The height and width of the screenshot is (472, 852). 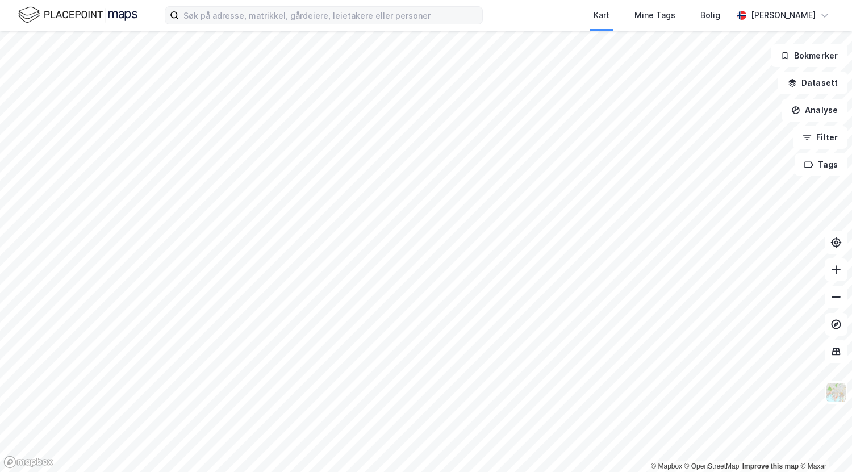 What do you see at coordinates (770, 466) in the screenshot?
I see `a: Improve this map` at bounding box center [770, 466].